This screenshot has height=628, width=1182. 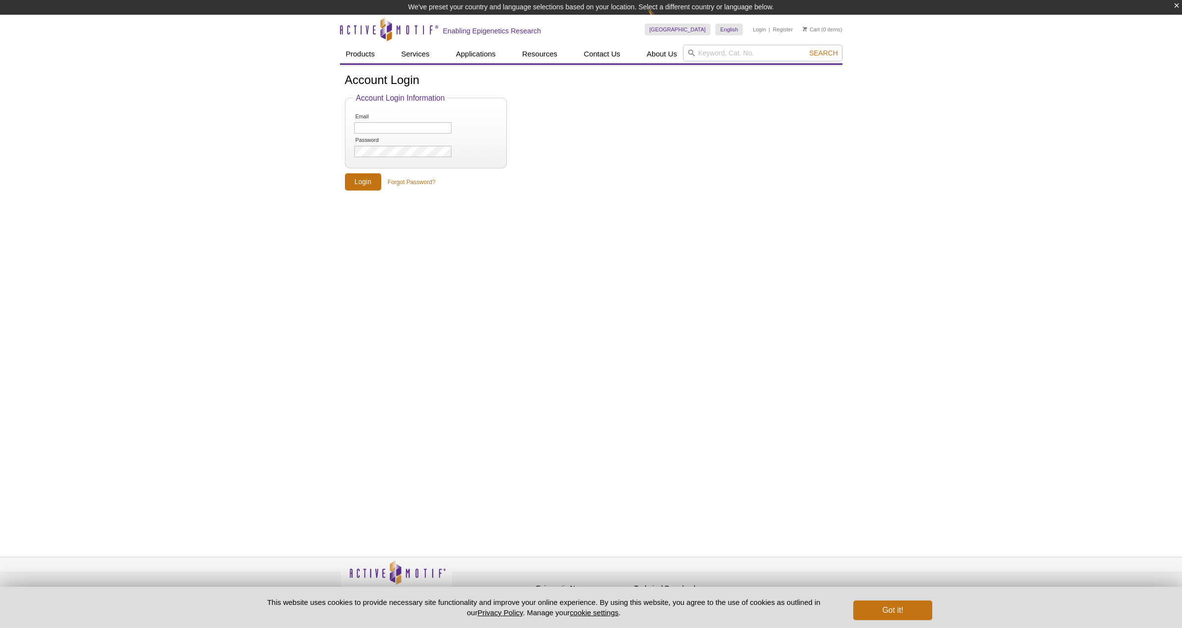 What do you see at coordinates (540, 54) in the screenshot?
I see `a: Resources` at bounding box center [540, 54].